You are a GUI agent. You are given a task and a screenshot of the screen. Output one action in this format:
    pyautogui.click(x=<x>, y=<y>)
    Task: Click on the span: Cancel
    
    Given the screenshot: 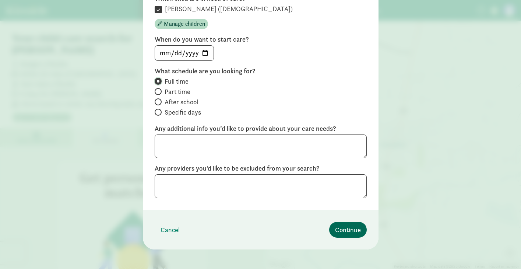 What is the action you would take?
    pyautogui.click(x=170, y=229)
    